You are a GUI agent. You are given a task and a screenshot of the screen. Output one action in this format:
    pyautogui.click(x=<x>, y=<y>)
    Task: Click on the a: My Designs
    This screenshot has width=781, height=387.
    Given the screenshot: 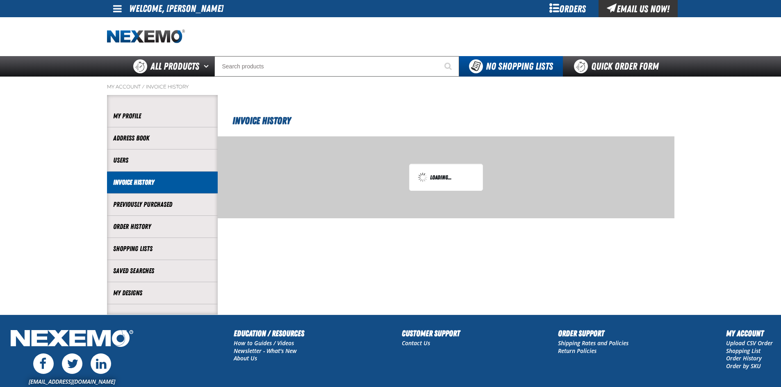 What is the action you would take?
    pyautogui.click(x=162, y=293)
    